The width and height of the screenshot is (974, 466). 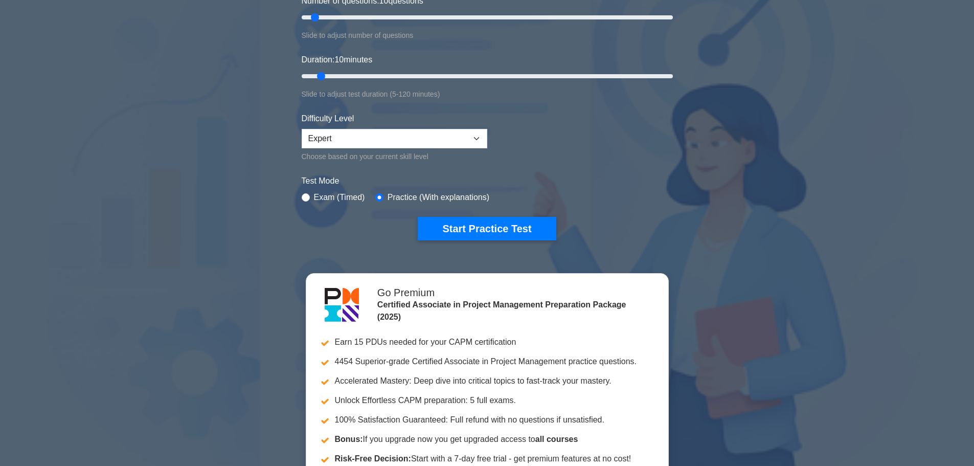 I want to click on div: Slide to adjust test duration (5-120 minutes), so click(x=487, y=94).